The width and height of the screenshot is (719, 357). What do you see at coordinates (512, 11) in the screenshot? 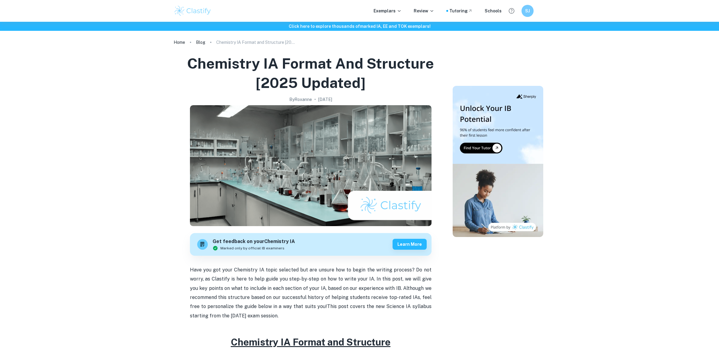
I see `button: Help and Feedback` at bounding box center [512, 11].